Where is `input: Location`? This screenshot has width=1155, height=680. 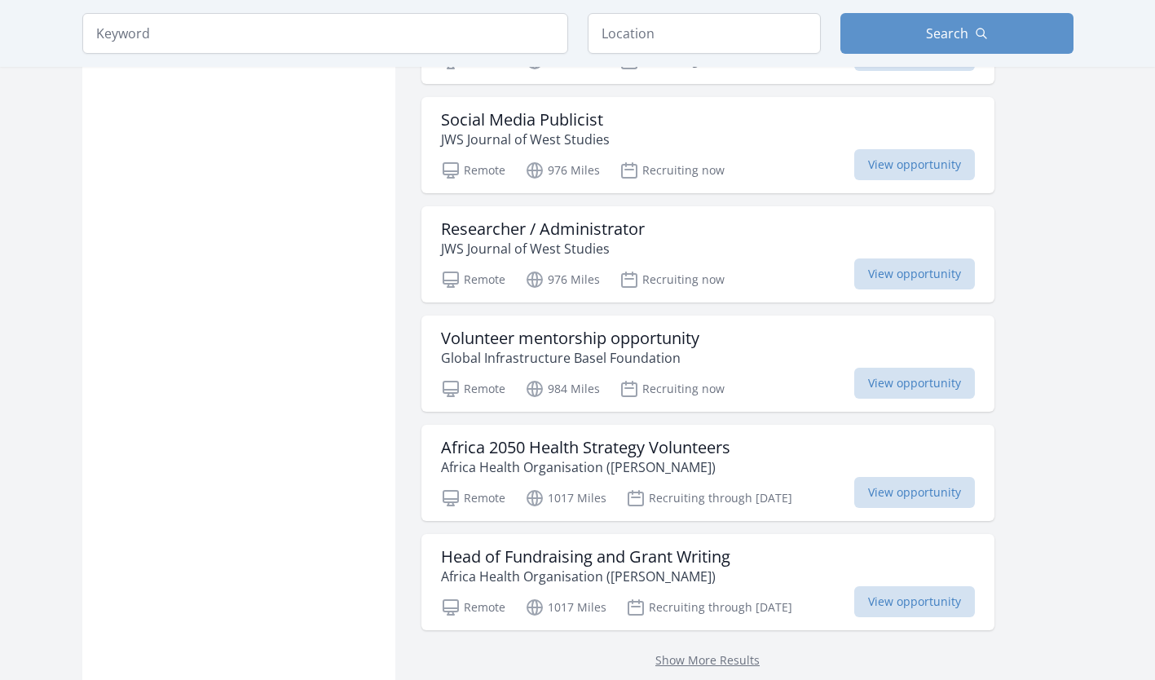 input: Location is located at coordinates (704, 33).